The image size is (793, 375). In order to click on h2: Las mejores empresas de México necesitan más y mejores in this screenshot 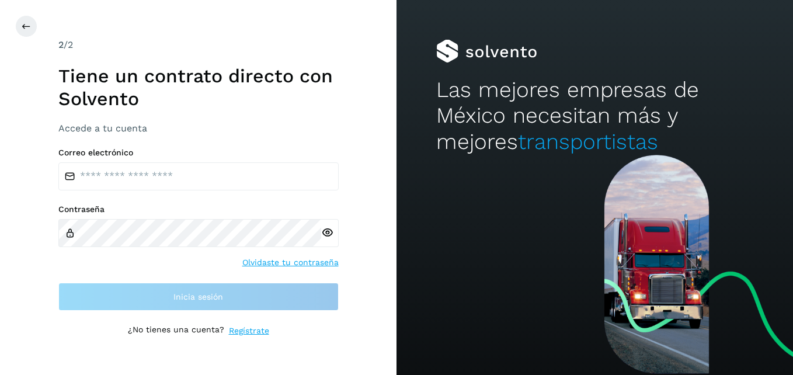, I will do `click(594, 116)`.